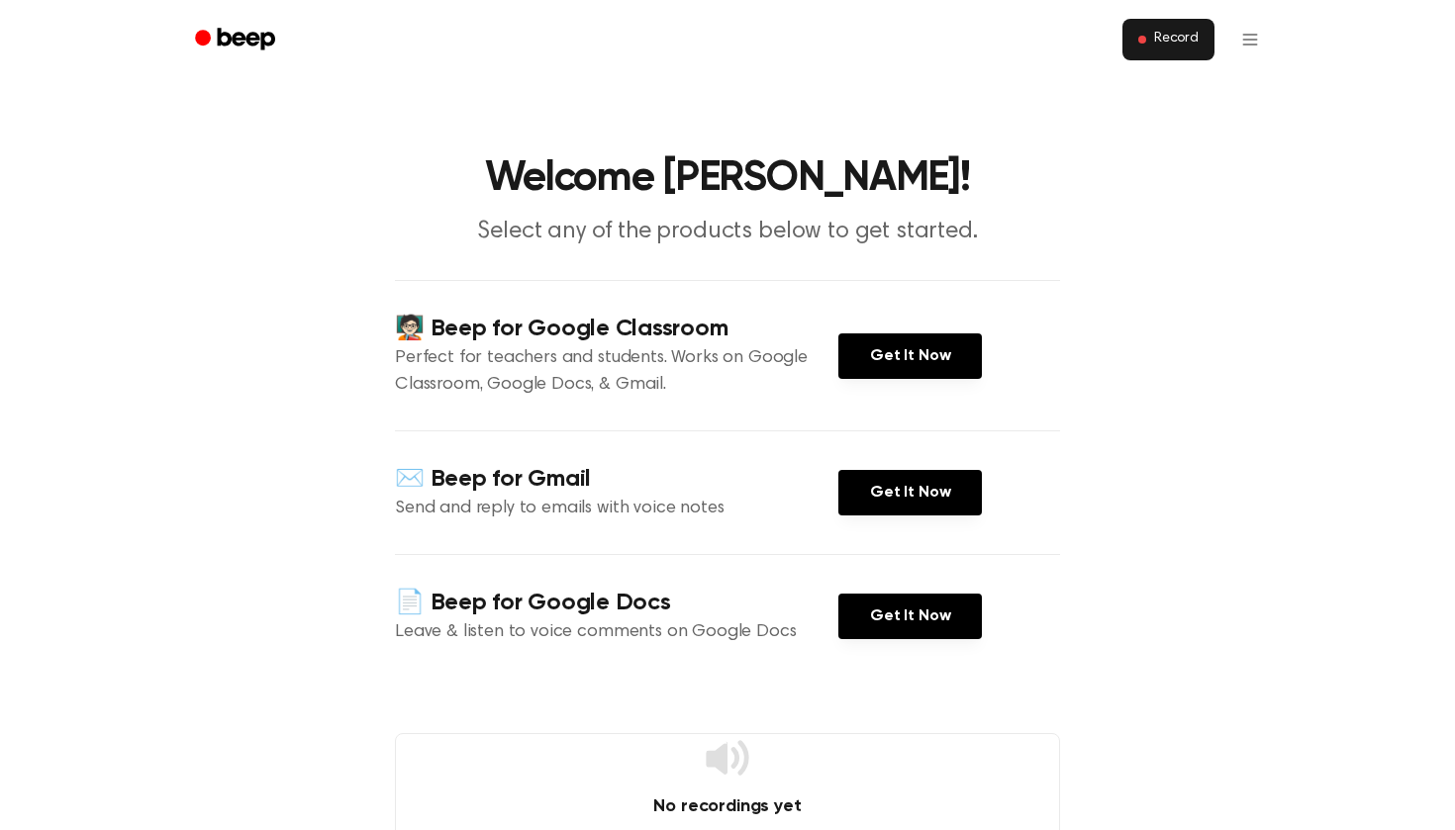 The height and width of the screenshot is (830, 1455). Describe the element at coordinates (616, 479) in the screenshot. I see `h4: ✉️ Beep for Gmail` at that location.